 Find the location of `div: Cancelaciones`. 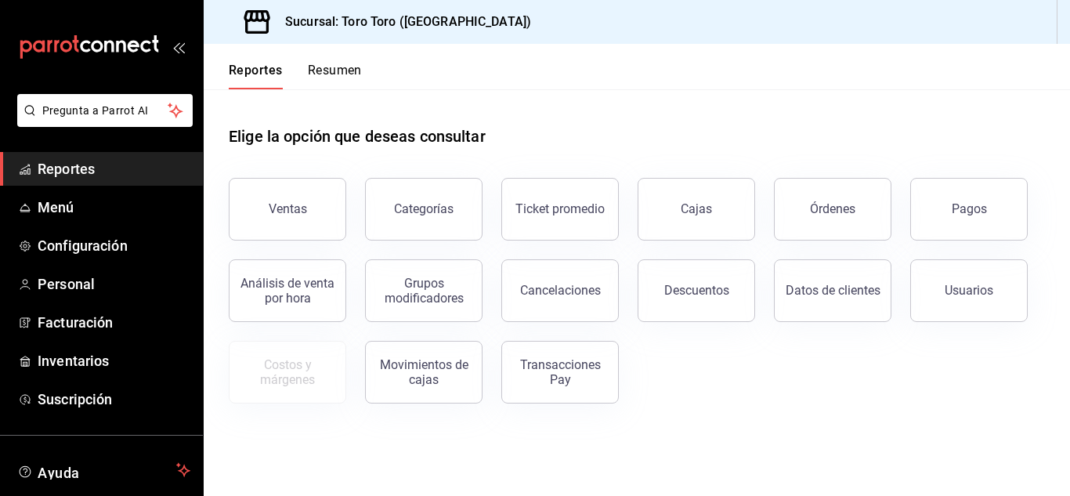

div: Cancelaciones is located at coordinates (560, 290).